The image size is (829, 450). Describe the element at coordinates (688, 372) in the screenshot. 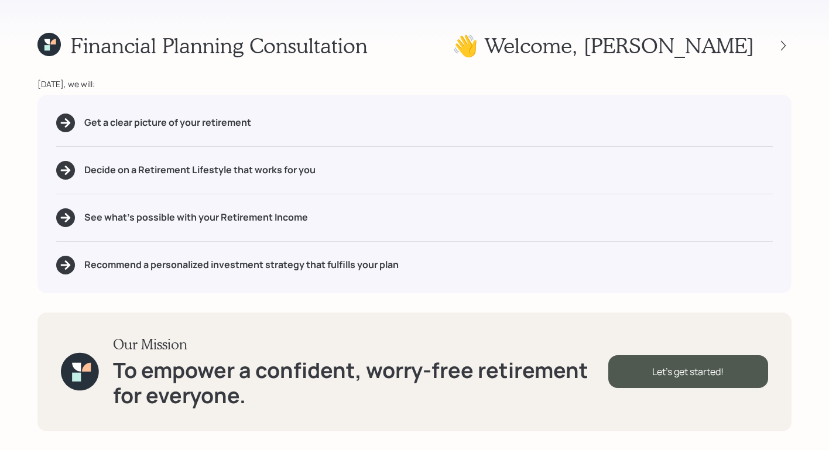

I see `div: Let's get started!` at that location.